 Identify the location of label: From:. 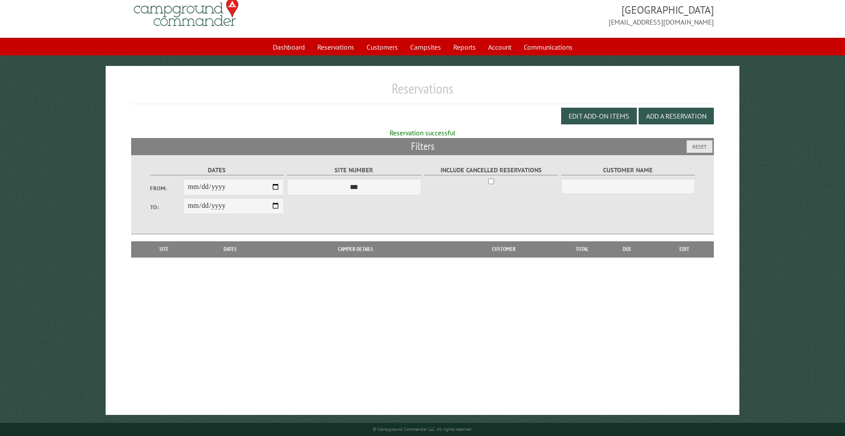
(167, 188).